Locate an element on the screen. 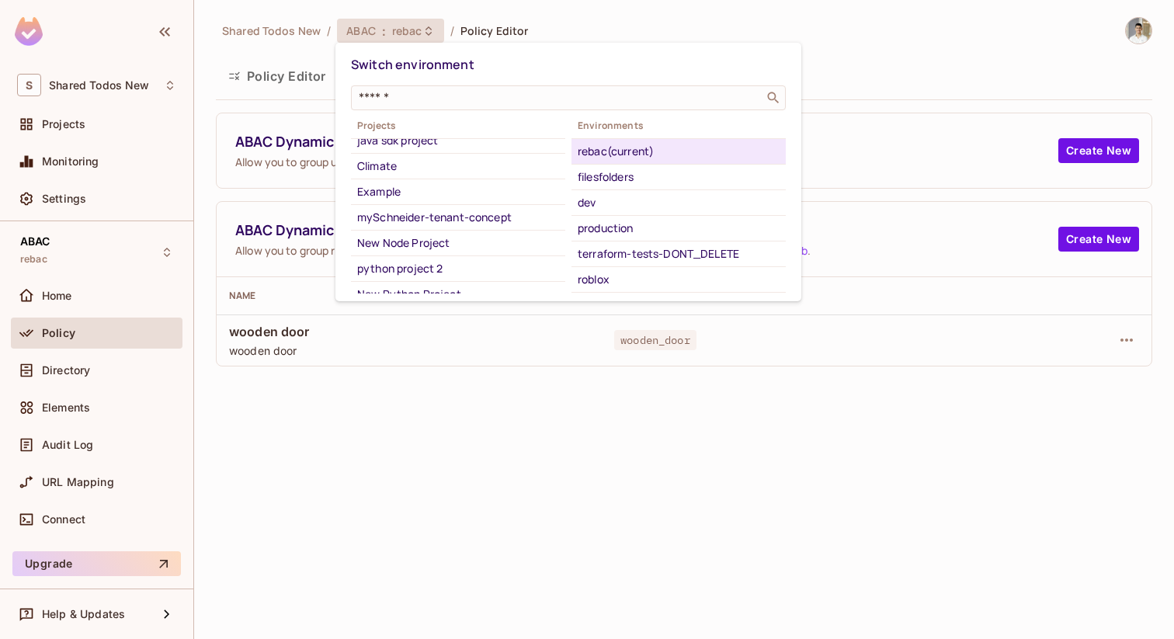  div: rebac (current) is located at coordinates (679, 151).